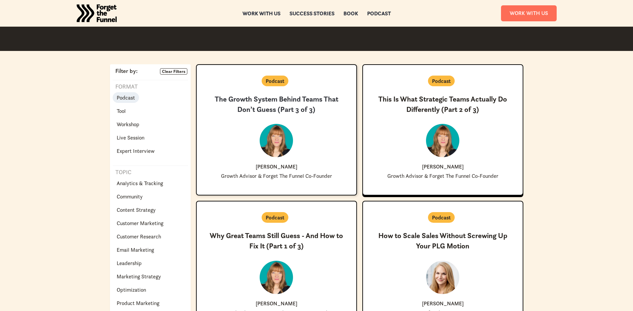 The height and width of the screenshot is (311, 633). Describe the element at coordinates (121, 111) in the screenshot. I see `a: Tool` at that location.